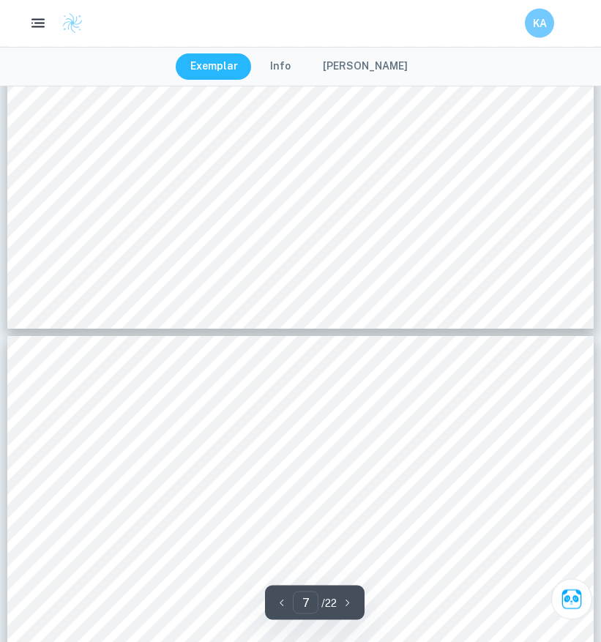 The image size is (601, 642). What do you see at coordinates (214, 67) in the screenshot?
I see `button: Exemplar` at bounding box center [214, 67].